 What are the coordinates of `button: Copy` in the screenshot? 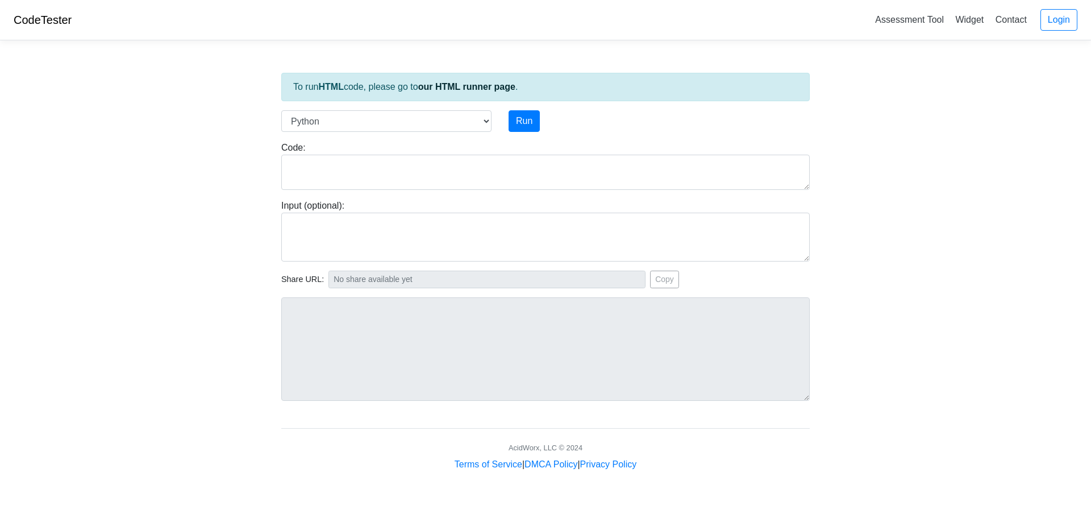 It's located at (665, 279).